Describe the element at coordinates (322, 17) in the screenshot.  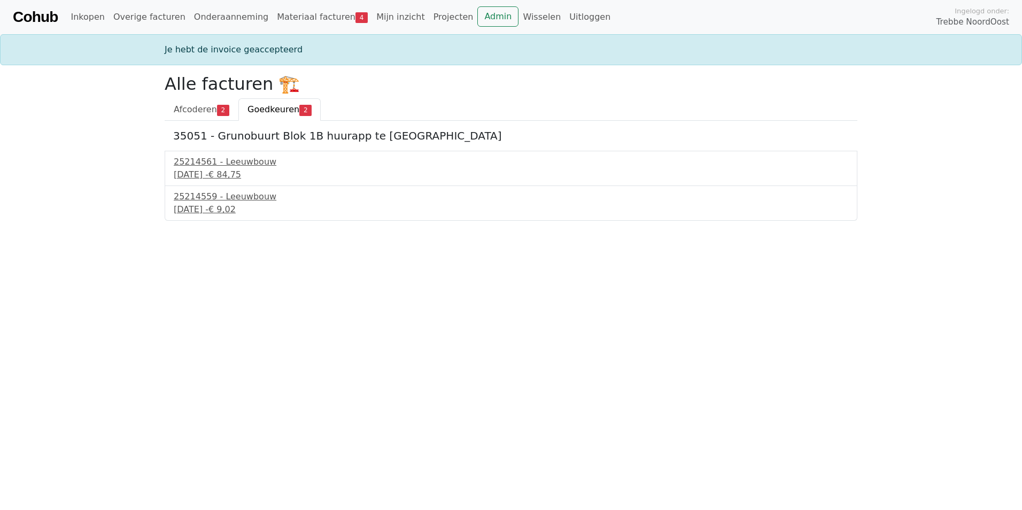
I see `a: Materiaal facturen4` at that location.